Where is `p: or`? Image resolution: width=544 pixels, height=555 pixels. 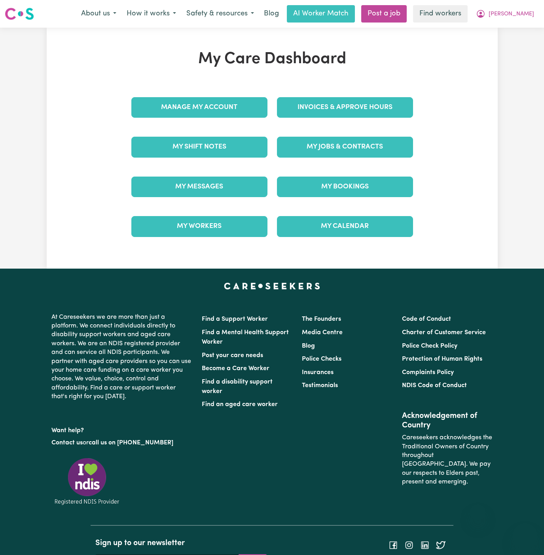
p: or is located at coordinates (122, 443).